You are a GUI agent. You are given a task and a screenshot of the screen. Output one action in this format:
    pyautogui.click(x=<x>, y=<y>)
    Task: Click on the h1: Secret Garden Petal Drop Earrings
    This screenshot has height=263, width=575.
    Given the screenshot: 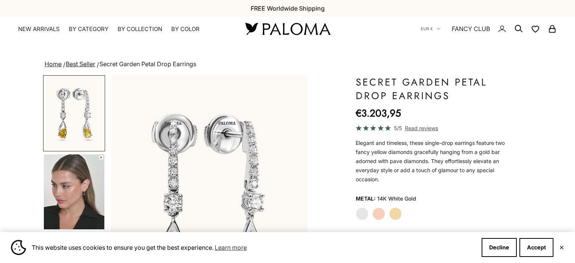 What is the action you would take?
    pyautogui.click(x=434, y=89)
    